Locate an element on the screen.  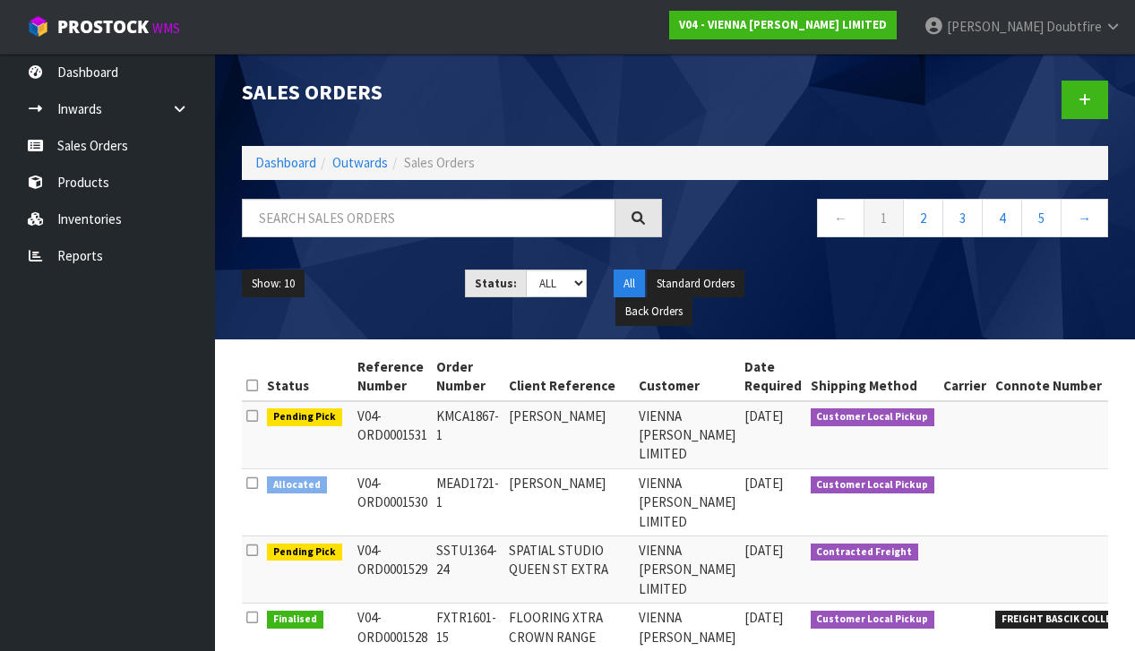
button: All is located at coordinates (629, 284).